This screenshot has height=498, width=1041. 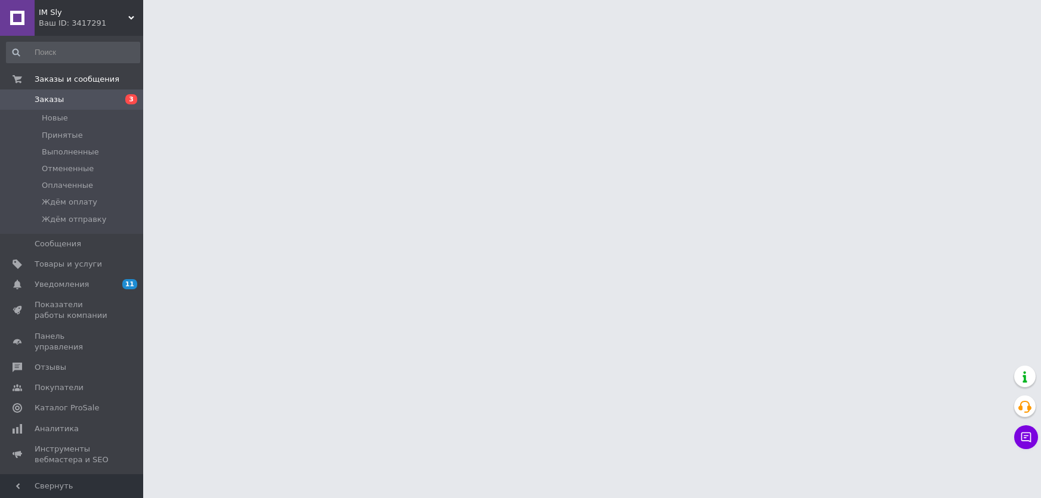 What do you see at coordinates (84, 13) in the screenshot?
I see `span: IM Sly` at bounding box center [84, 13].